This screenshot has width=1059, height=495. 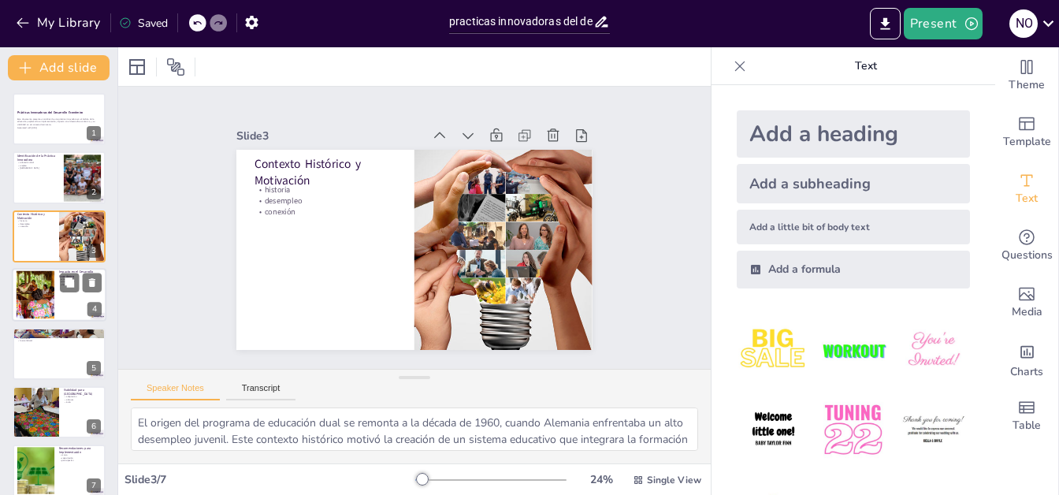 I want to click on button: My Library, so click(x=59, y=23).